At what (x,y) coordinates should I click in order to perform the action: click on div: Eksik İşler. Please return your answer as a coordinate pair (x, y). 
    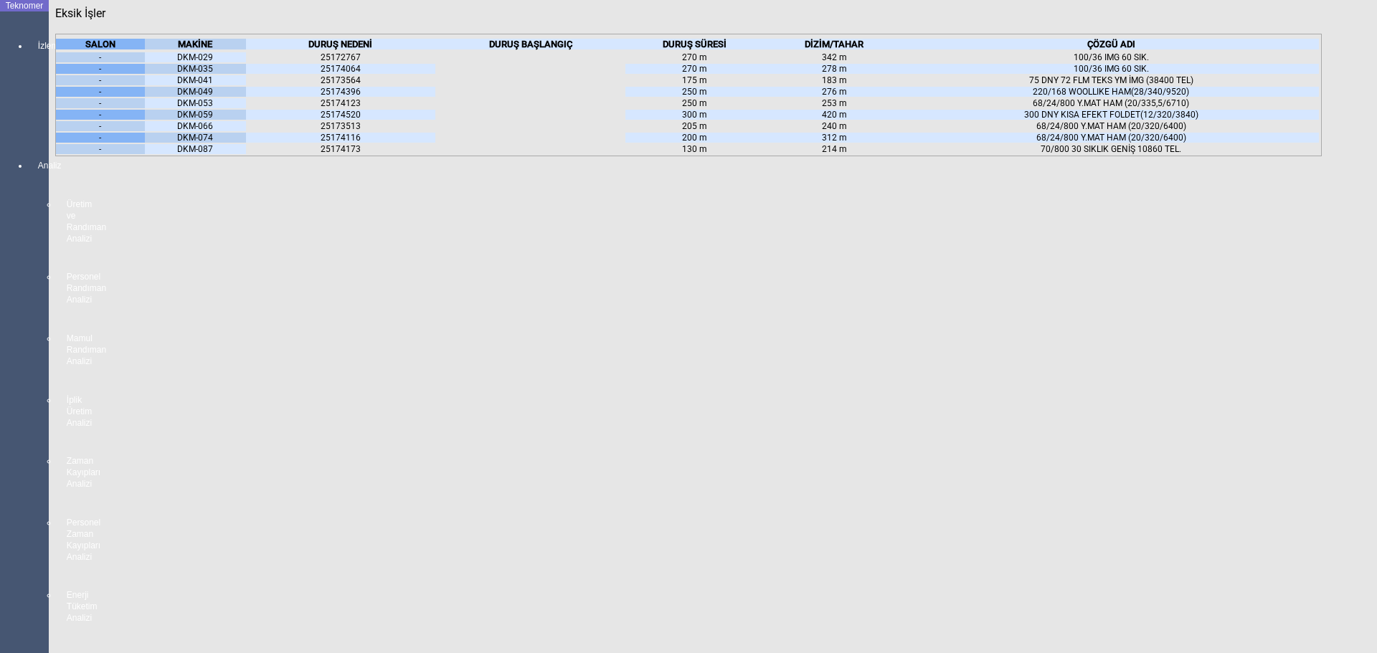
    Looking at the image, I should click on (82, 13).